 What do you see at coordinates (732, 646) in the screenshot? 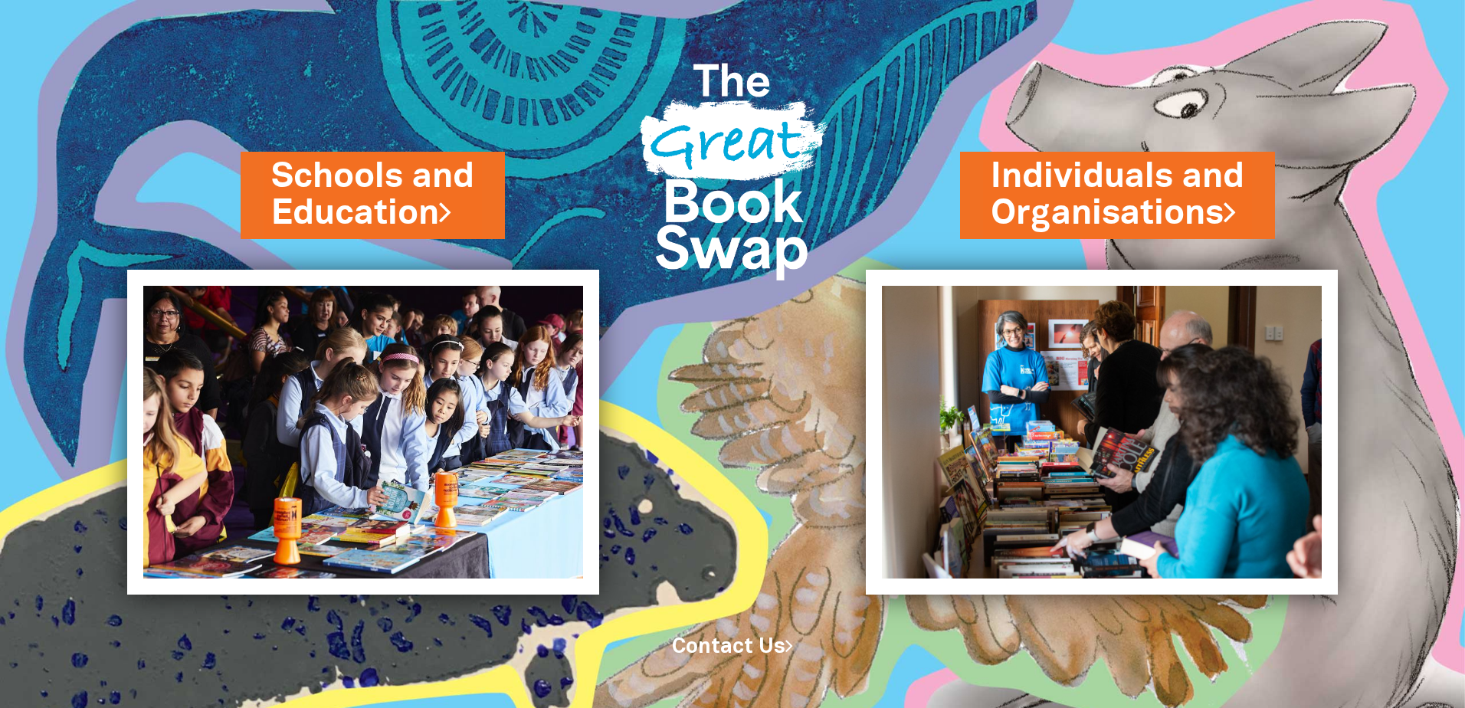
I see `a: Contact Us` at bounding box center [732, 646].